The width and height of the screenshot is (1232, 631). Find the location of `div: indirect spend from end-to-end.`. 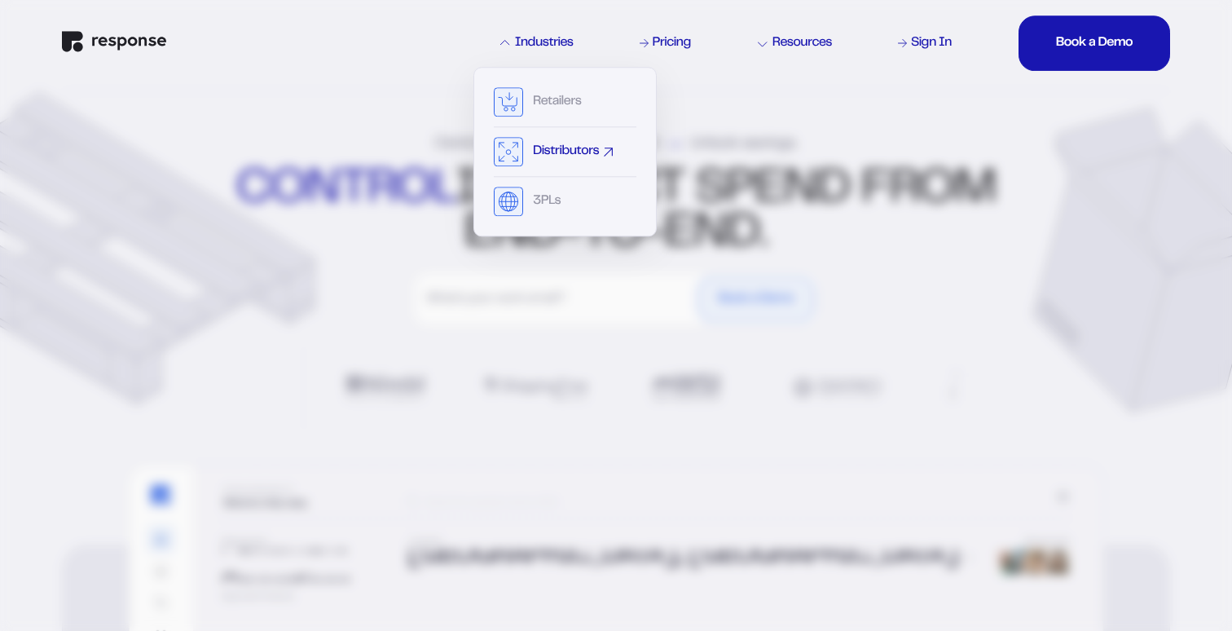

div: indirect spend from end-to-end. is located at coordinates (616, 212).